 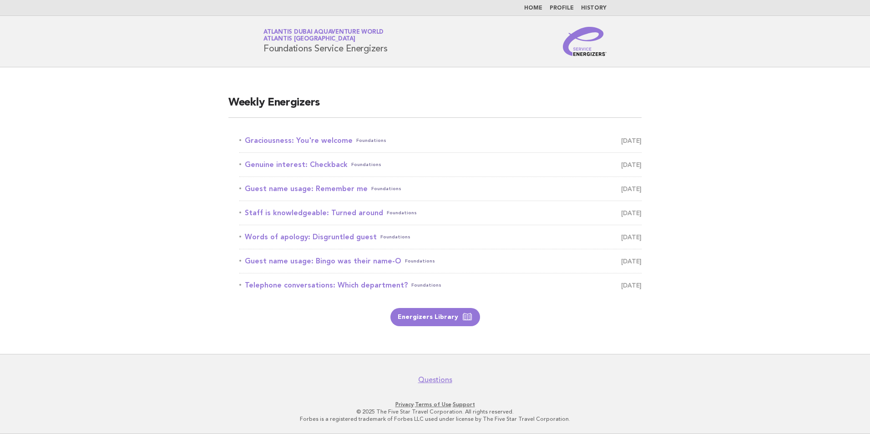 What do you see at coordinates (533, 8) in the screenshot?
I see `a: Home` at bounding box center [533, 8].